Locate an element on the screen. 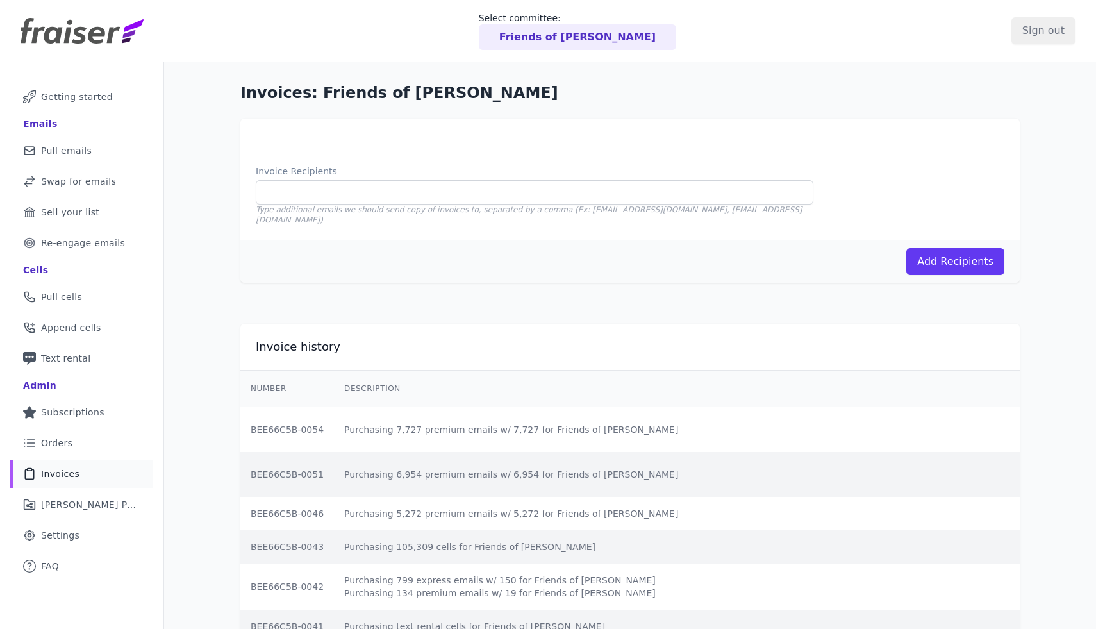  span: Pull cells is located at coordinates (62, 297).